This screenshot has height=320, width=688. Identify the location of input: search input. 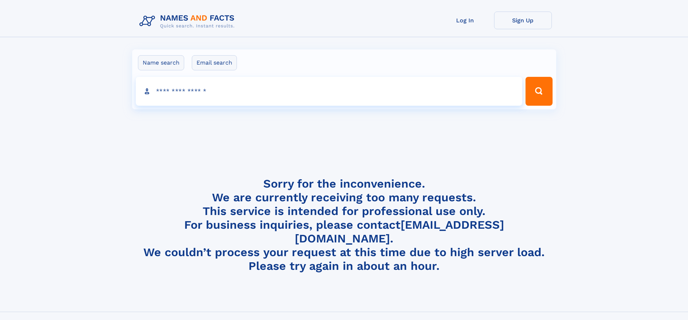
(329, 91).